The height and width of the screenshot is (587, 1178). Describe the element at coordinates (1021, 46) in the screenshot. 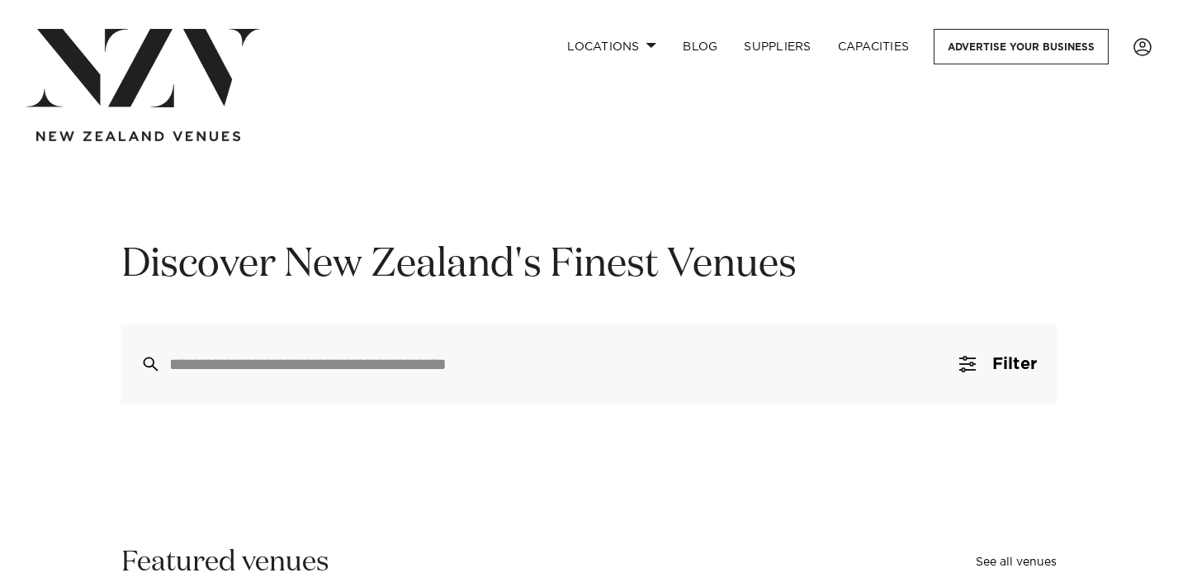

I see `a: Advertise your business` at that location.